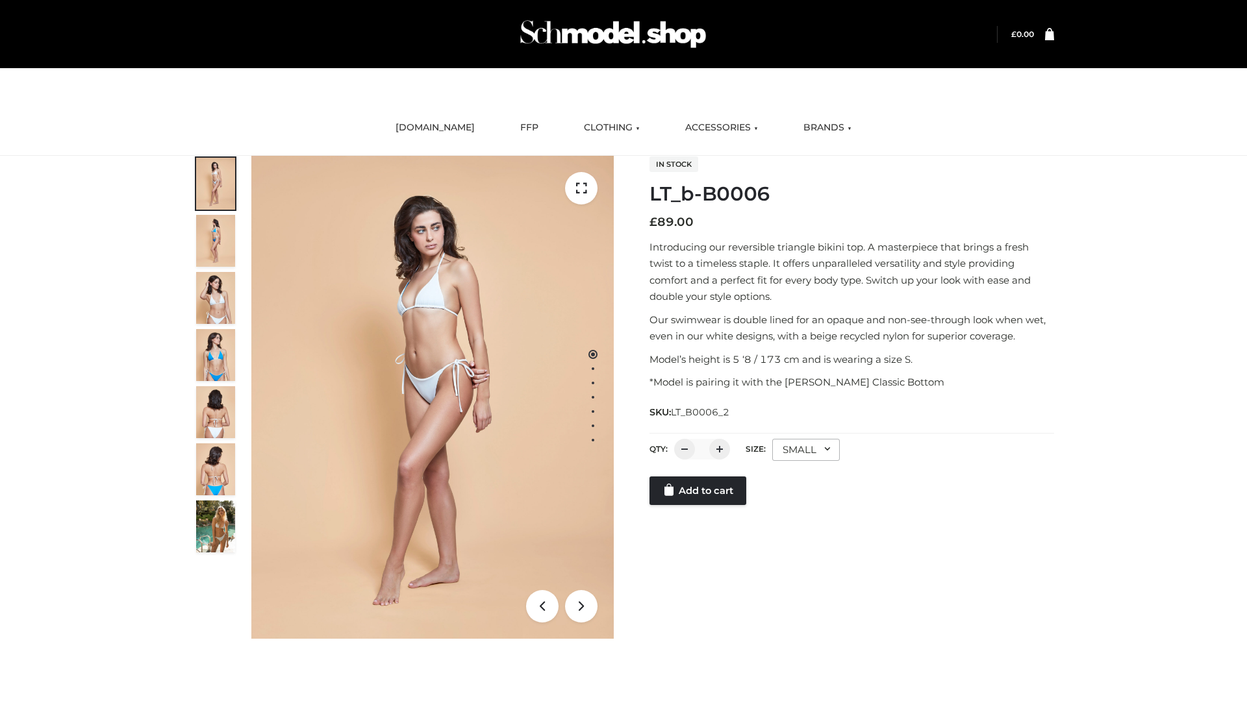  I want to click on span: SKU:, so click(689, 412).